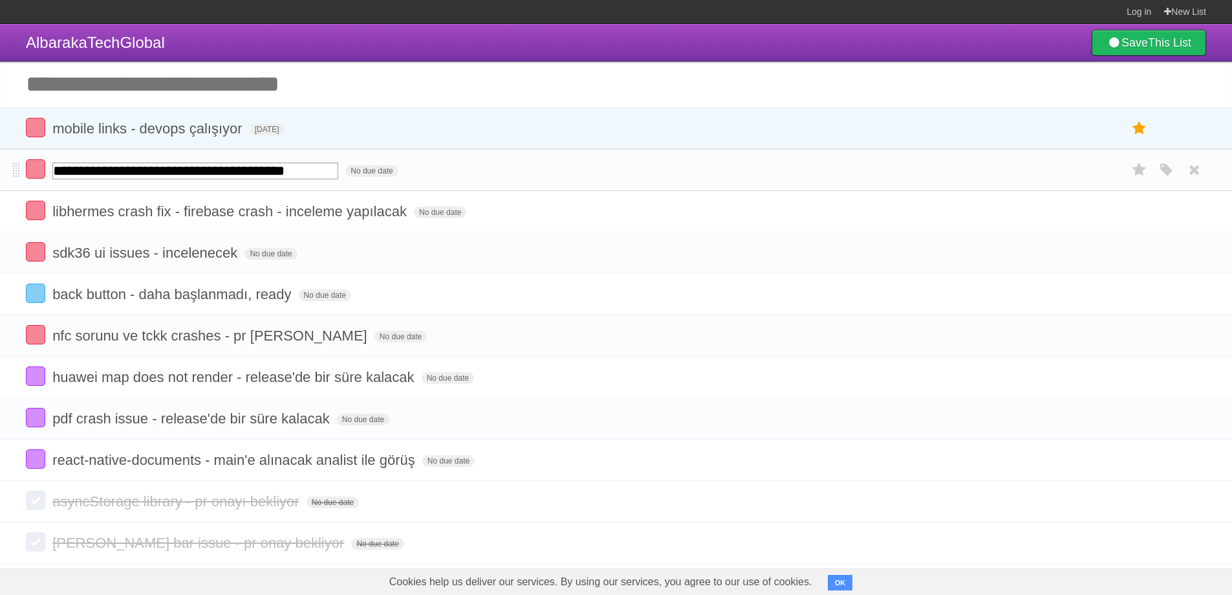  Describe the element at coordinates (95, 42) in the screenshot. I see `span: AlbarakaTechGlobal` at that location.